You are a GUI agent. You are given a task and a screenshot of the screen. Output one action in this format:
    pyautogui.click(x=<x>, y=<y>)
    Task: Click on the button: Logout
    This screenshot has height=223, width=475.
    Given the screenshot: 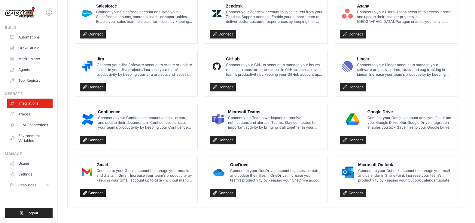 What is the action you would take?
    pyautogui.click(x=29, y=213)
    